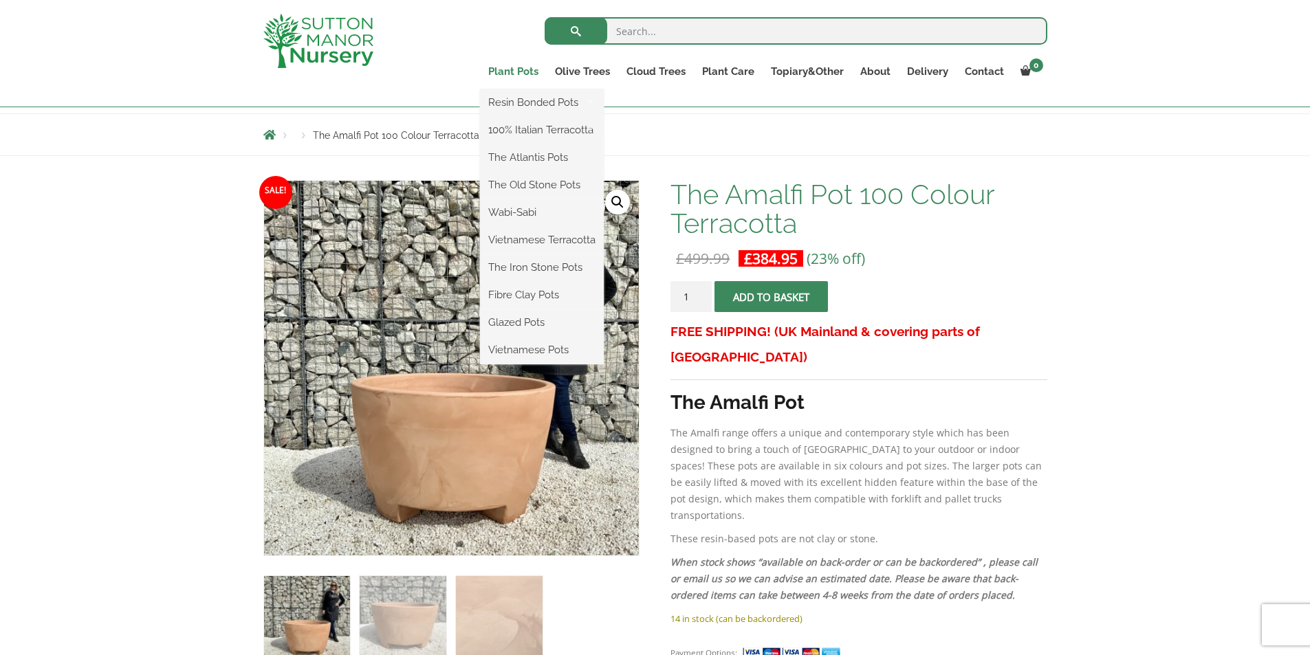 The height and width of the screenshot is (655, 1310). What do you see at coordinates (542, 323) in the screenshot?
I see `a: Glazed Pots` at bounding box center [542, 323].